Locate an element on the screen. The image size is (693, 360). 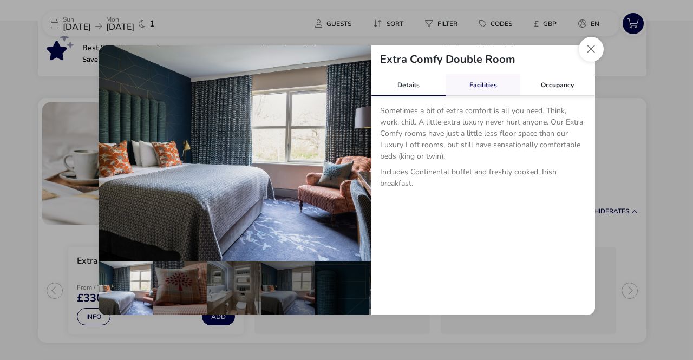
div: Facilities is located at coordinates (483, 85).